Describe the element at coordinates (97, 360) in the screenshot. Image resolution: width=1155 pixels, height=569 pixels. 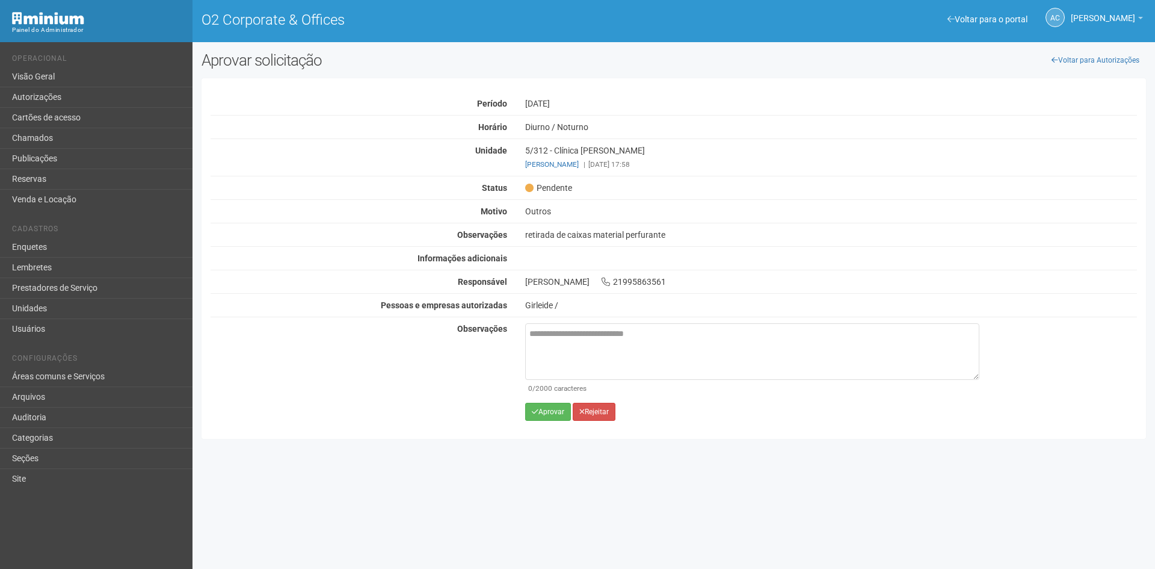
I see `li: Configurações` at that location.